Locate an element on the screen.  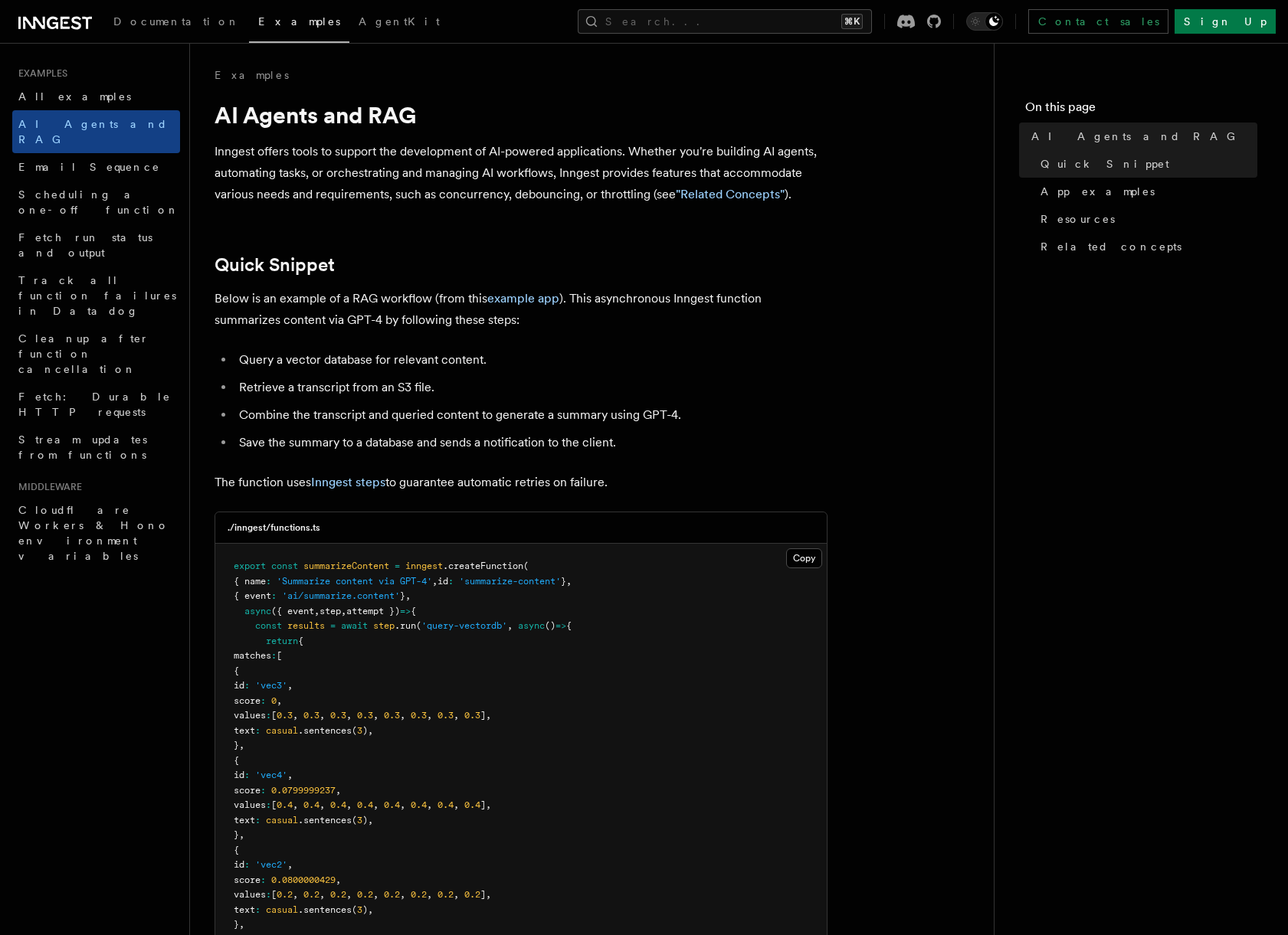
span: 'ai/summarize.content' is located at coordinates (341, 596).